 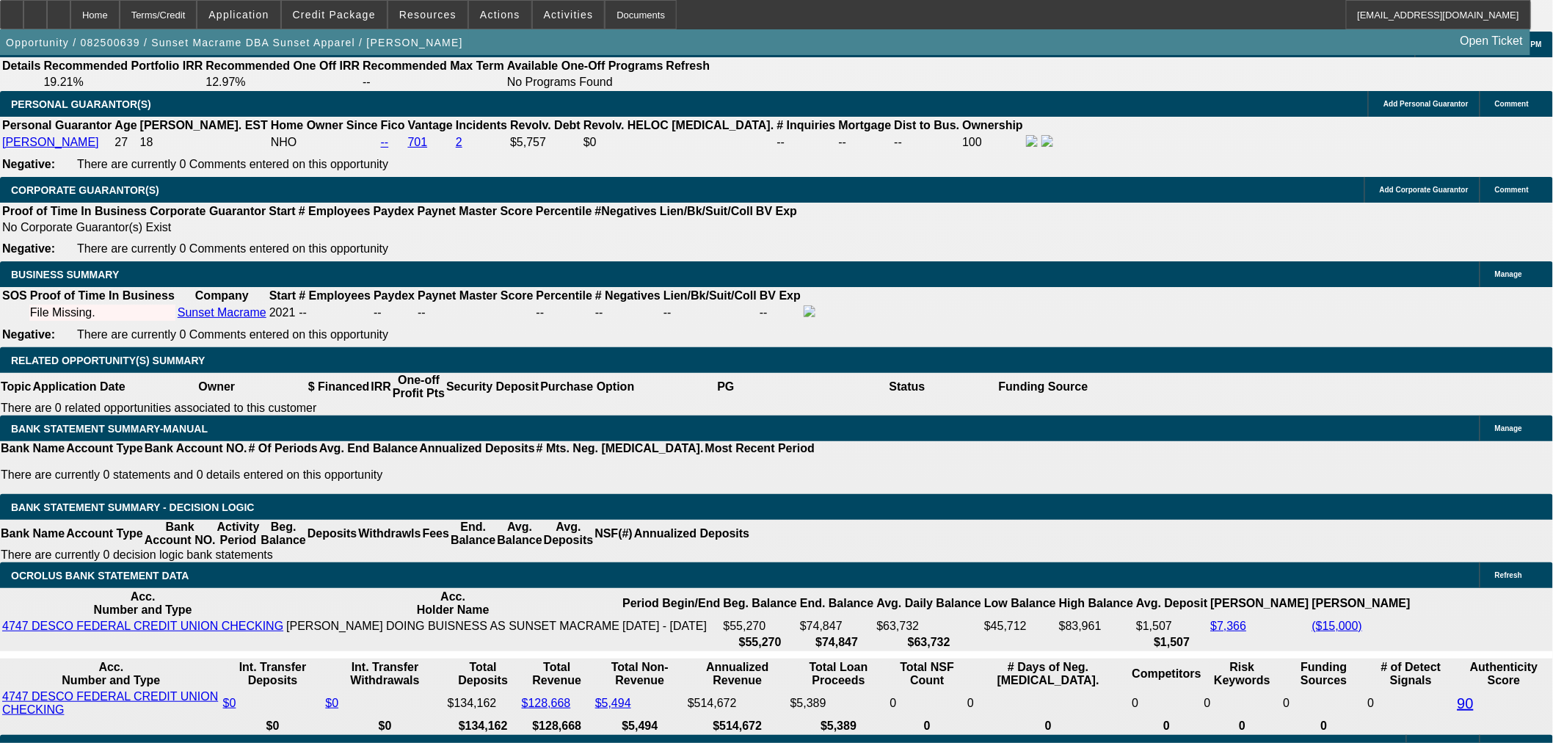 What do you see at coordinates (125, 142) in the screenshot?
I see `td: 27` at bounding box center [125, 142].